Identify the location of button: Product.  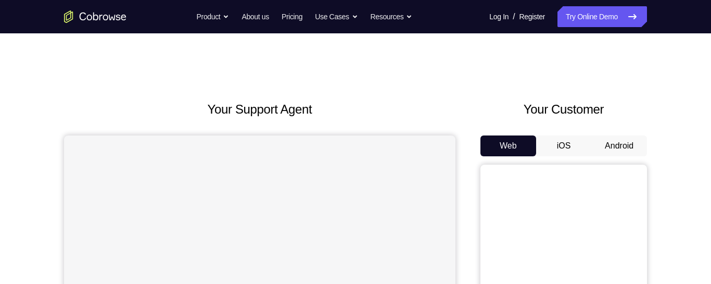
(213, 17).